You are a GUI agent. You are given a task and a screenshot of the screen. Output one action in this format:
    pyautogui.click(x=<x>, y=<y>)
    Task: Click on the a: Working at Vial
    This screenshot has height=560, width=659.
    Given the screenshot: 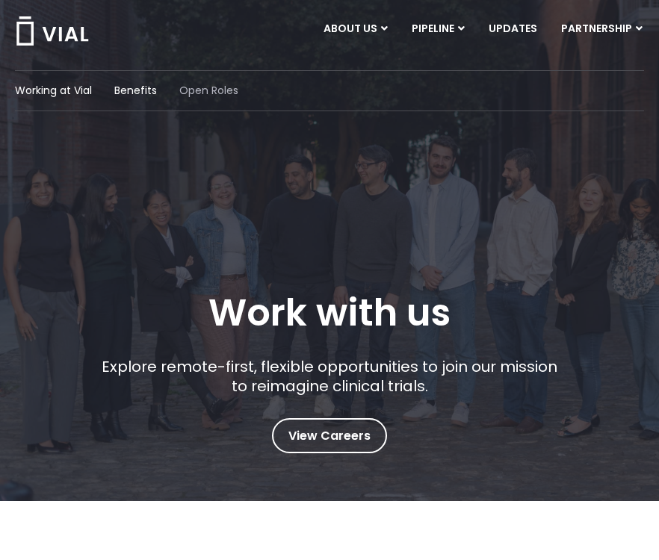 What is the action you would take?
    pyautogui.click(x=53, y=90)
    